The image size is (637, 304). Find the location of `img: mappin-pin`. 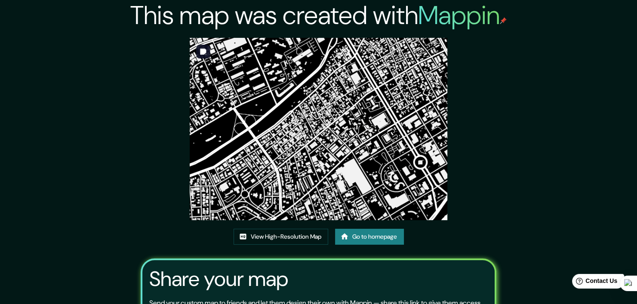

img: mappin-pin is located at coordinates (503, 21).